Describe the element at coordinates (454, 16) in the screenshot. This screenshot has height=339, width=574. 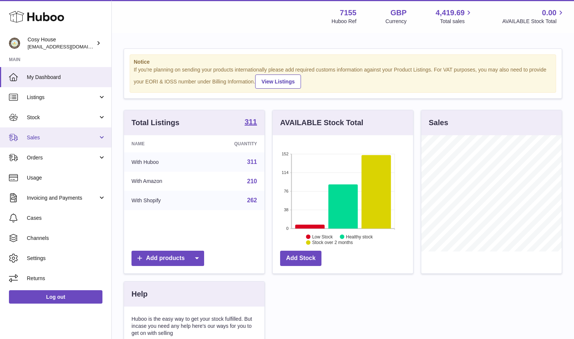
I see `a: 4,419.69 Total sales` at that location.